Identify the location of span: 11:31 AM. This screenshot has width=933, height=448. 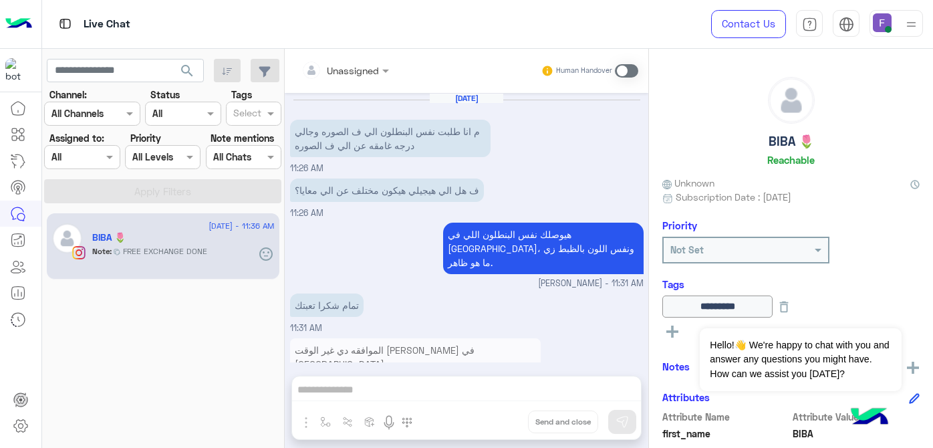
(306, 328).